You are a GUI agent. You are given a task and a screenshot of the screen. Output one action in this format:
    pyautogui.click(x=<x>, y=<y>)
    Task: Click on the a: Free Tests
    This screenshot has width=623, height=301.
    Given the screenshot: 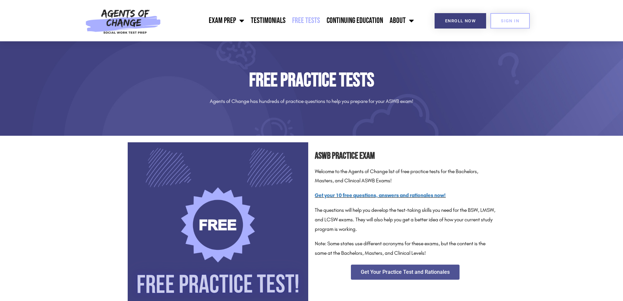 What is the action you would take?
    pyautogui.click(x=306, y=21)
    